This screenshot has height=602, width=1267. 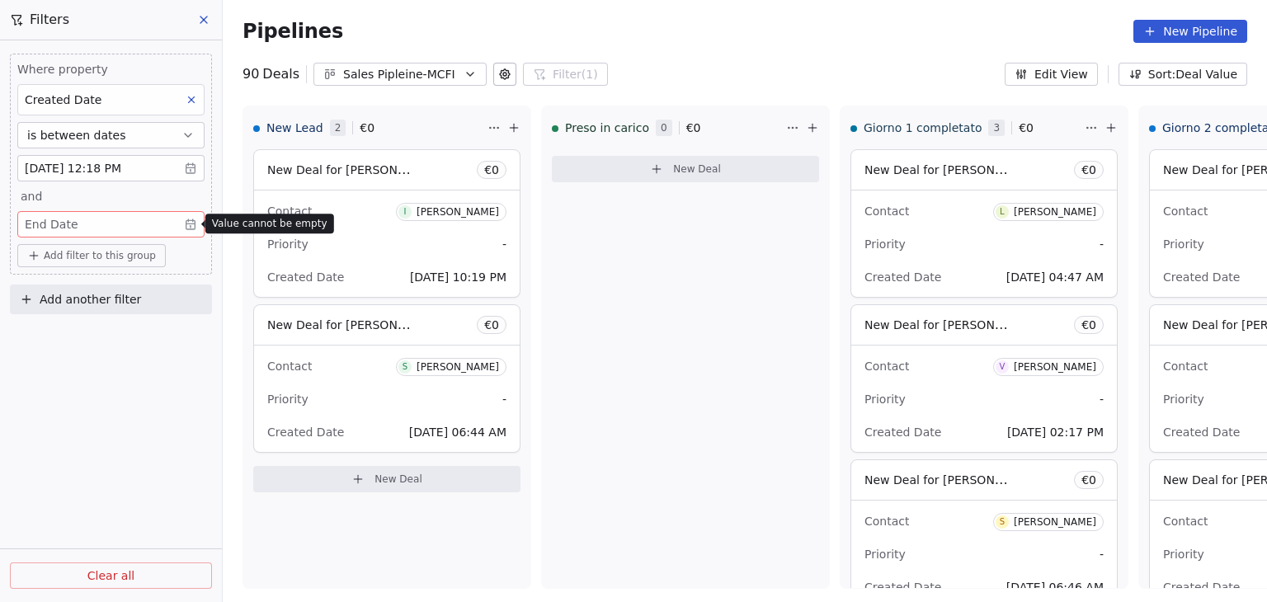 I want to click on button: Filter(1), so click(x=565, y=74).